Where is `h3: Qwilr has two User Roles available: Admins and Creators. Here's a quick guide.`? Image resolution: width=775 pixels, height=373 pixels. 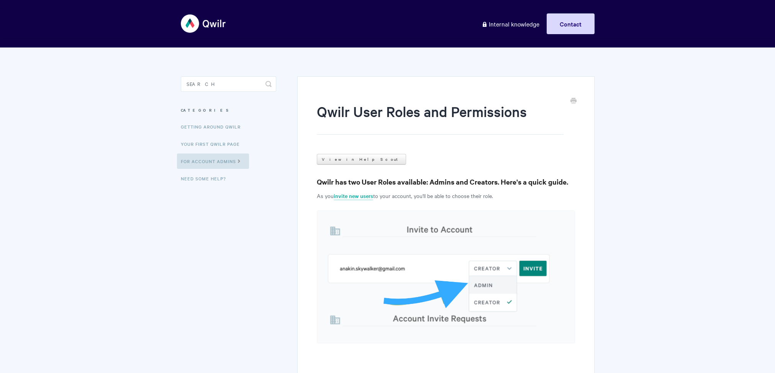 h3: Qwilr has two User Roles available: Admins and Creators. Here's a quick guide. is located at coordinates (446, 182).